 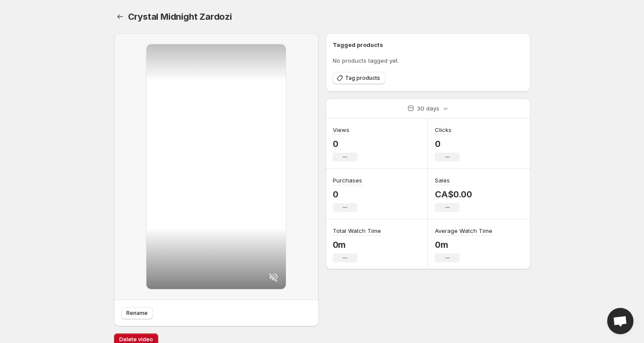 What do you see at coordinates (453, 194) in the screenshot?
I see `p: CA$0.00` at bounding box center [453, 194].